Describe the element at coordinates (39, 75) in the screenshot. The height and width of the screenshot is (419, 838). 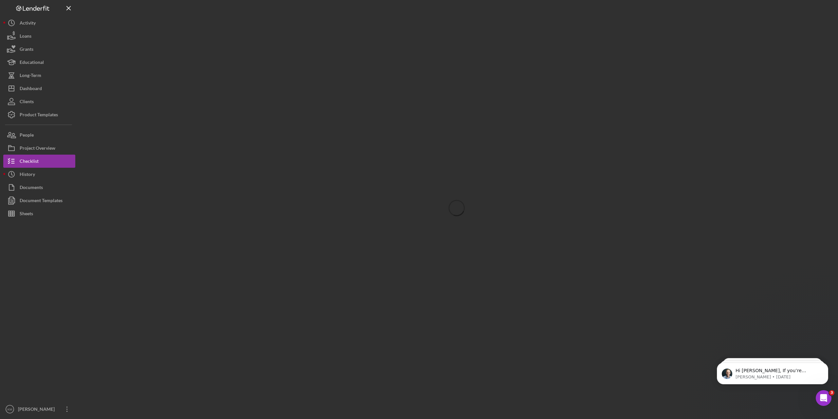
I see `a: Long-Term` at that location.